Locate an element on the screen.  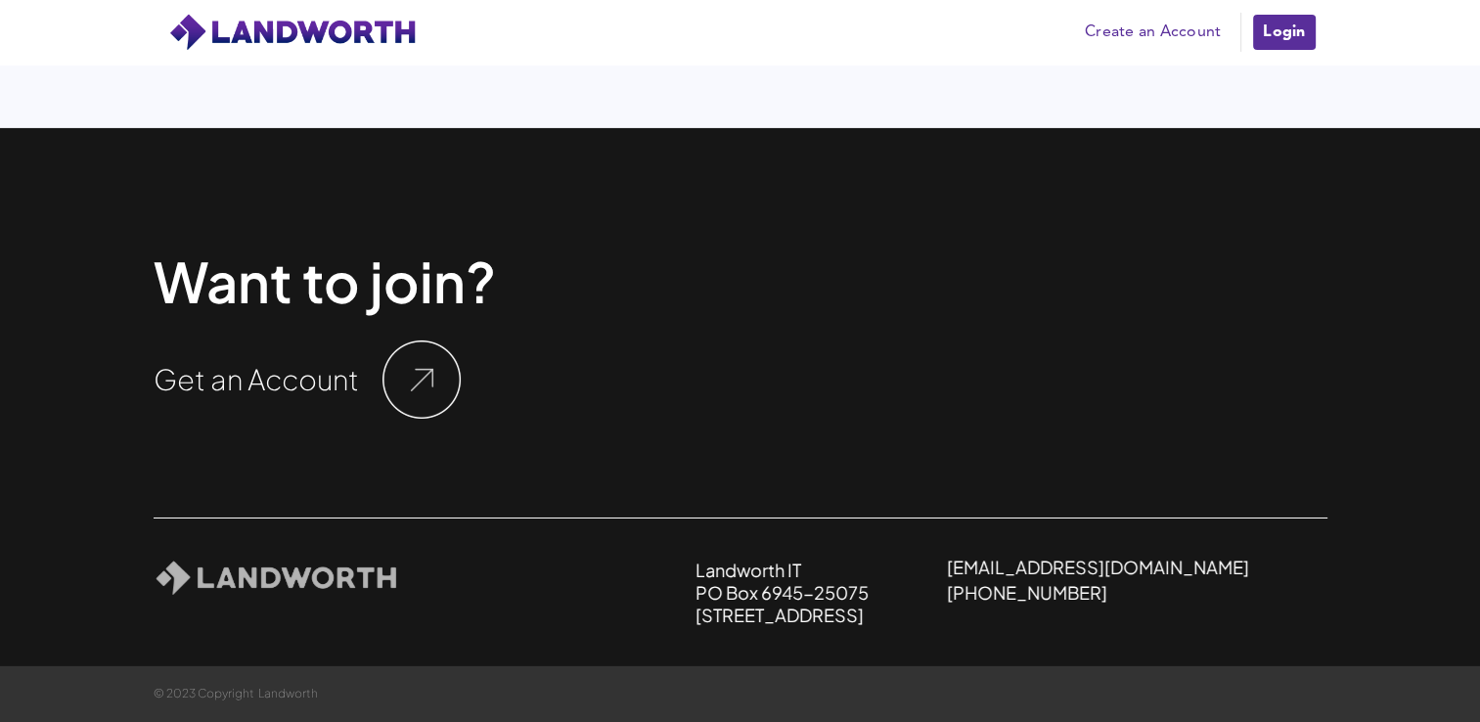
a: Login is located at coordinates (1283, 32).